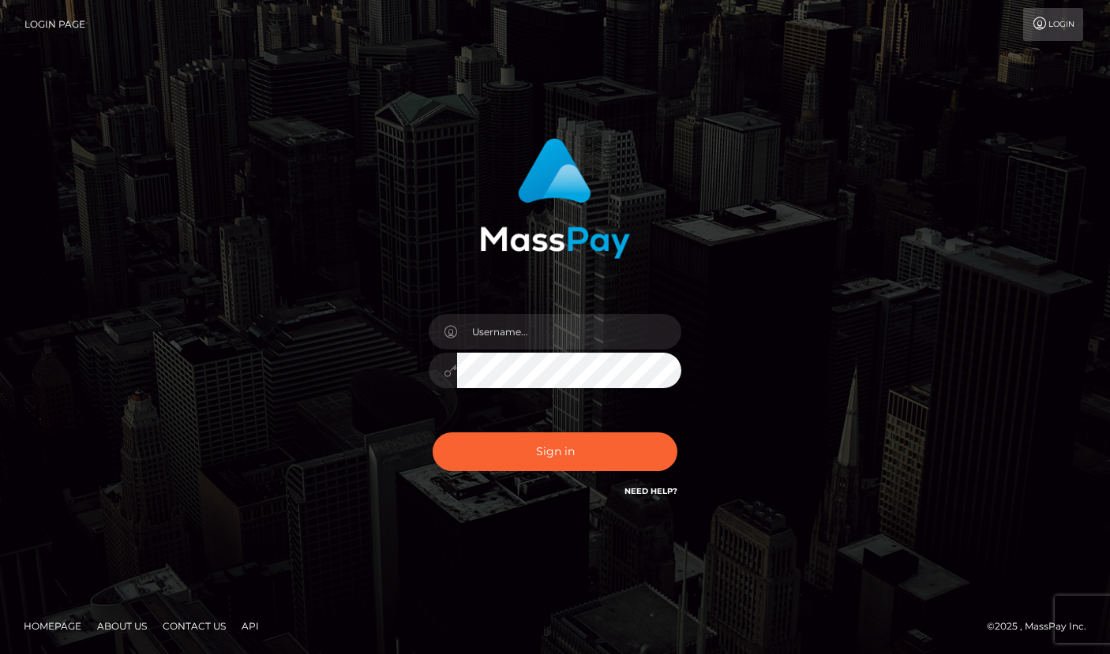 Image resolution: width=1110 pixels, height=654 pixels. I want to click on a: Login Page, so click(54, 24).